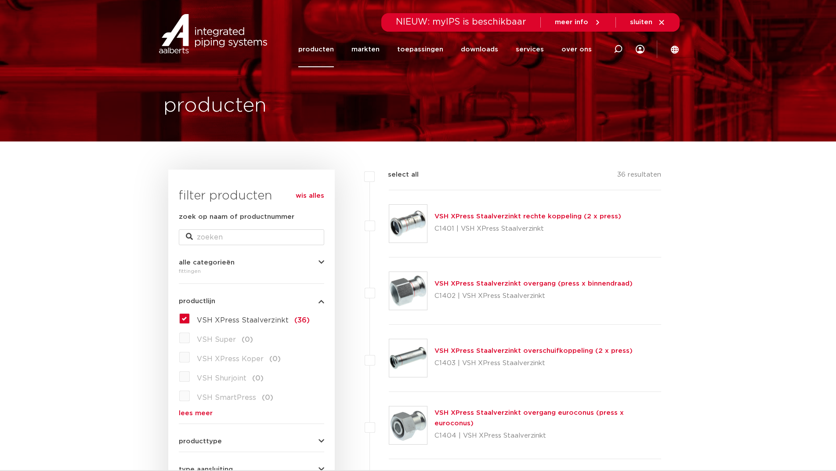 This screenshot has width=836, height=471. What do you see at coordinates (408, 291) in the screenshot?
I see `img: Thumbnail for VSH XPress Staalverzinkt overgang (press x binnendraad)` at bounding box center [408, 291].